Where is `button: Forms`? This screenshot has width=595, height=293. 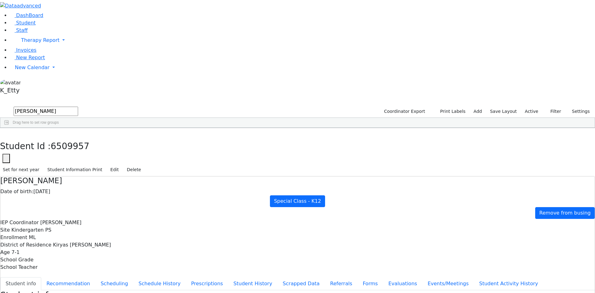
button: Forms is located at coordinates (370, 284).